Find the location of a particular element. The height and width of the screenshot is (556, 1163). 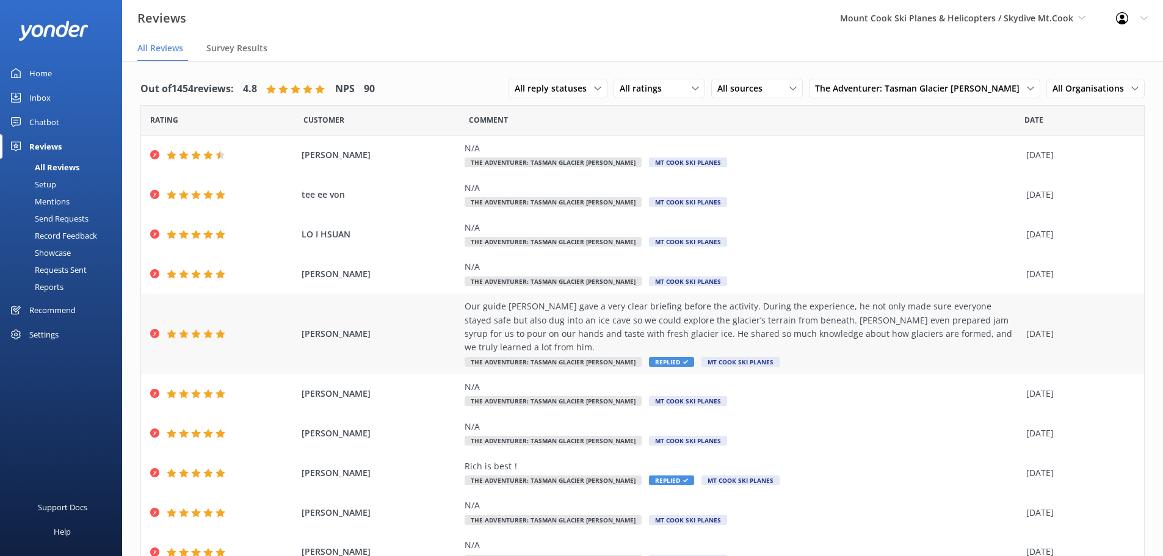

a: Showcase is located at coordinates (65, 253).